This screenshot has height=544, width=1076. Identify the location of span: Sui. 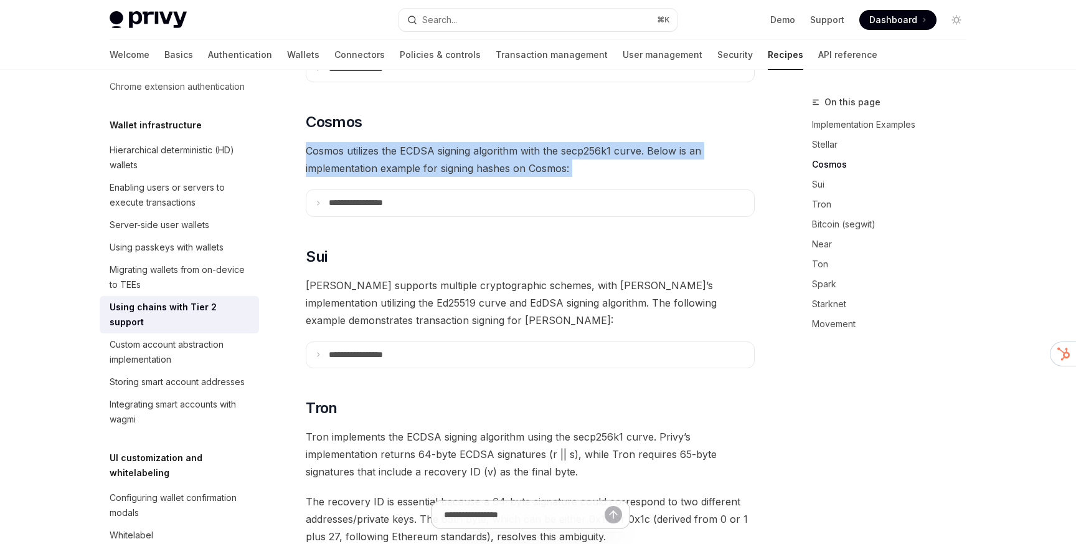
(316, 257).